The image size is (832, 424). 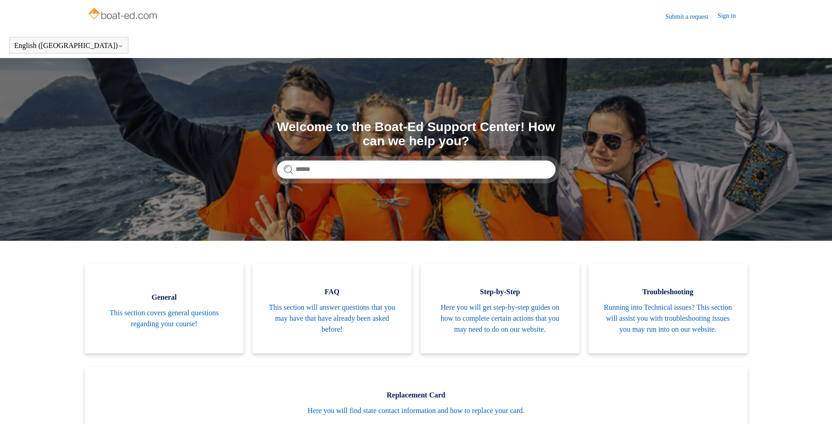 I want to click on a: General This section covers general questions regarding your course!, so click(x=165, y=308).